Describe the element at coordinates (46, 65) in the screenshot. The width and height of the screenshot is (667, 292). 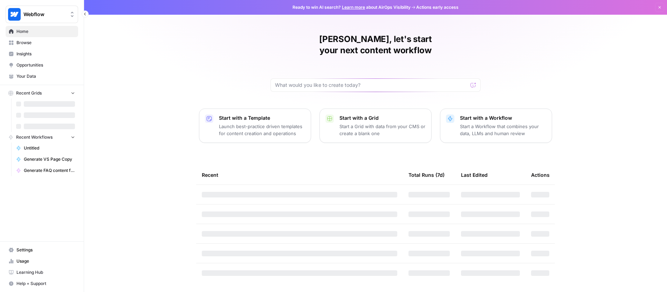
I see `span: Opportunities` at that location.